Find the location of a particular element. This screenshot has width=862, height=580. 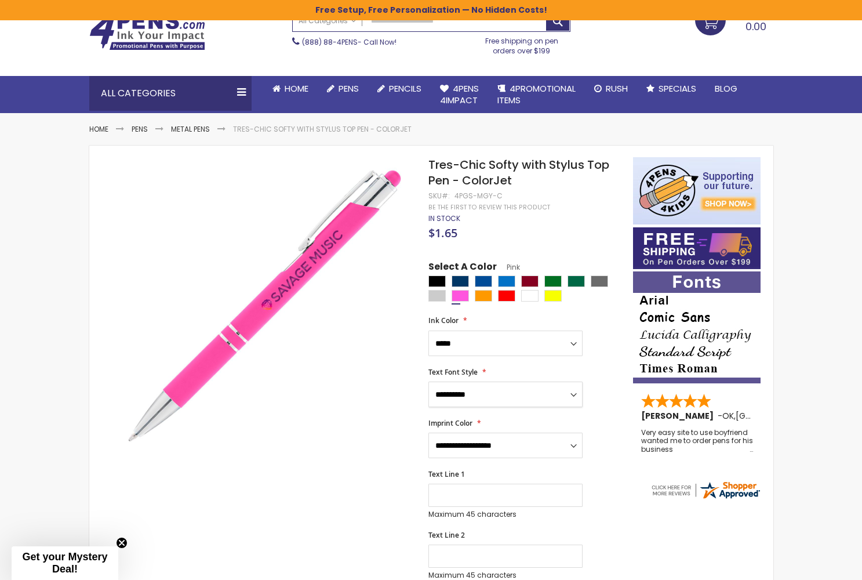

span: Text Font Style is located at coordinates (453, 372).